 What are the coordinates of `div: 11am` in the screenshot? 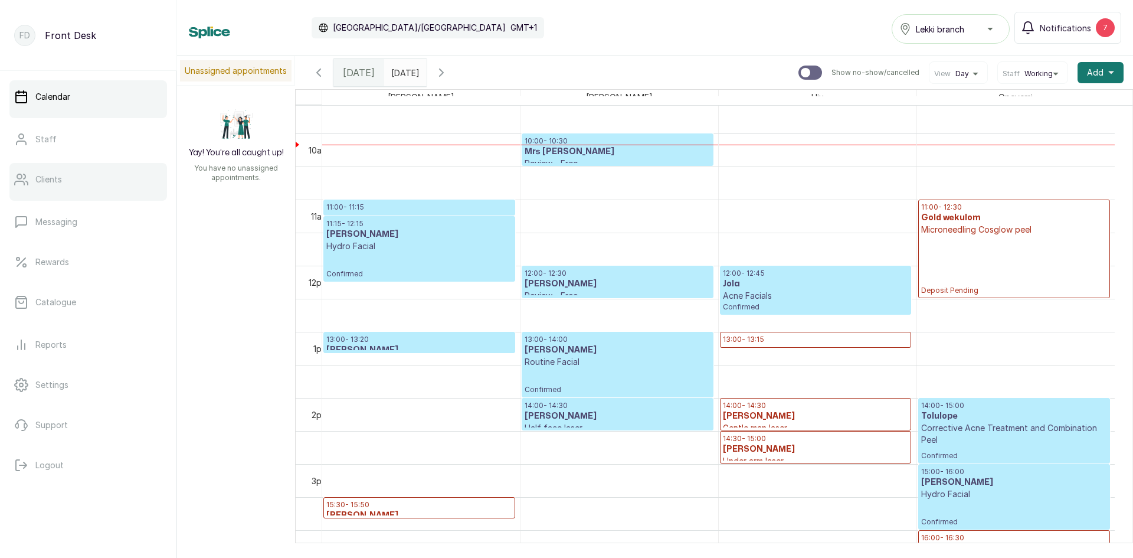 It's located at (319, 216).